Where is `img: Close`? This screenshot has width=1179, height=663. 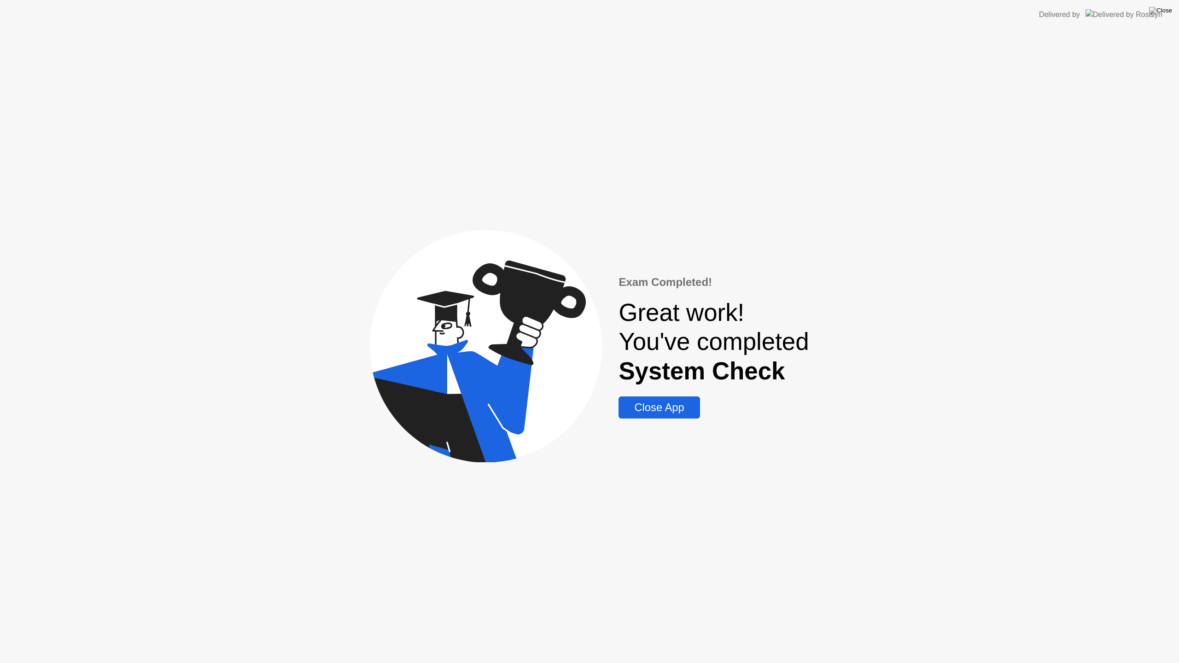 img: Close is located at coordinates (1160, 11).